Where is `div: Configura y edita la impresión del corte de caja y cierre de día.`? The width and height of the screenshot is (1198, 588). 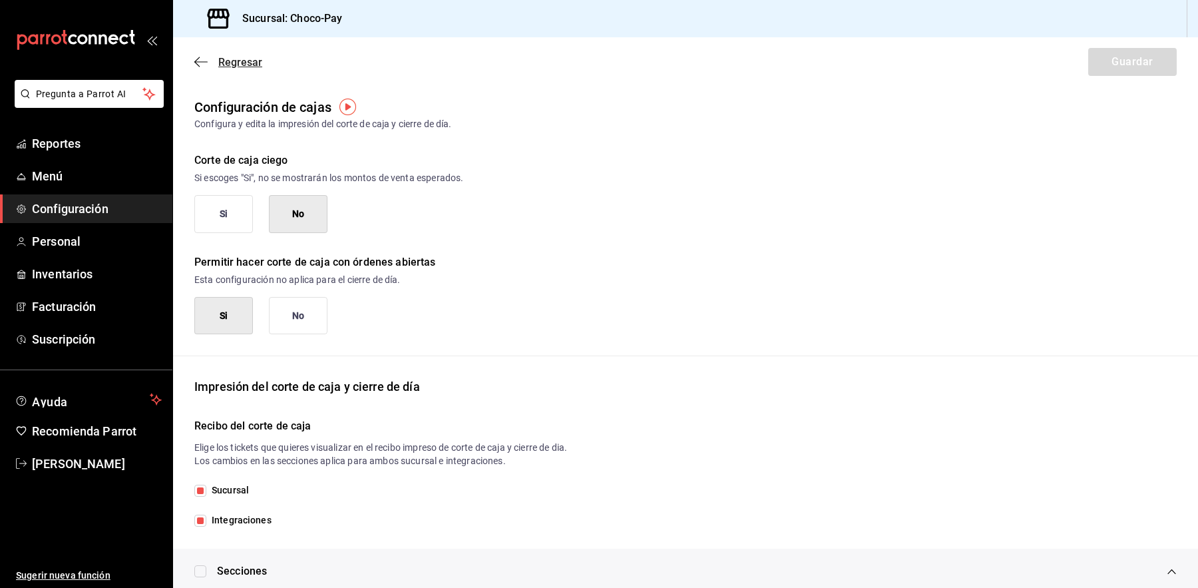
div: Configura y edita la impresión del corte de caja y cierre de día. is located at coordinates (686, 124).